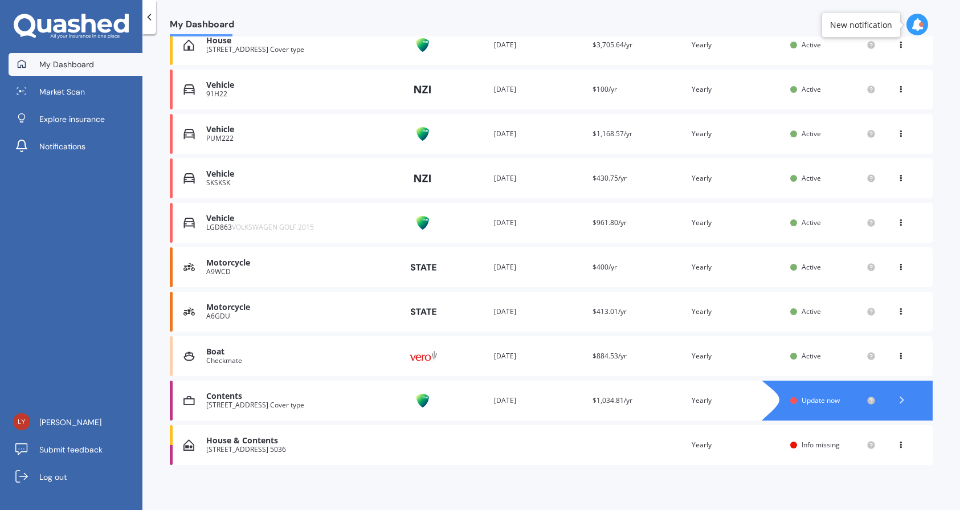 The image size is (960, 510). What do you see at coordinates (612, 44) in the screenshot?
I see `span: $3,705.64/yr` at bounding box center [612, 44].